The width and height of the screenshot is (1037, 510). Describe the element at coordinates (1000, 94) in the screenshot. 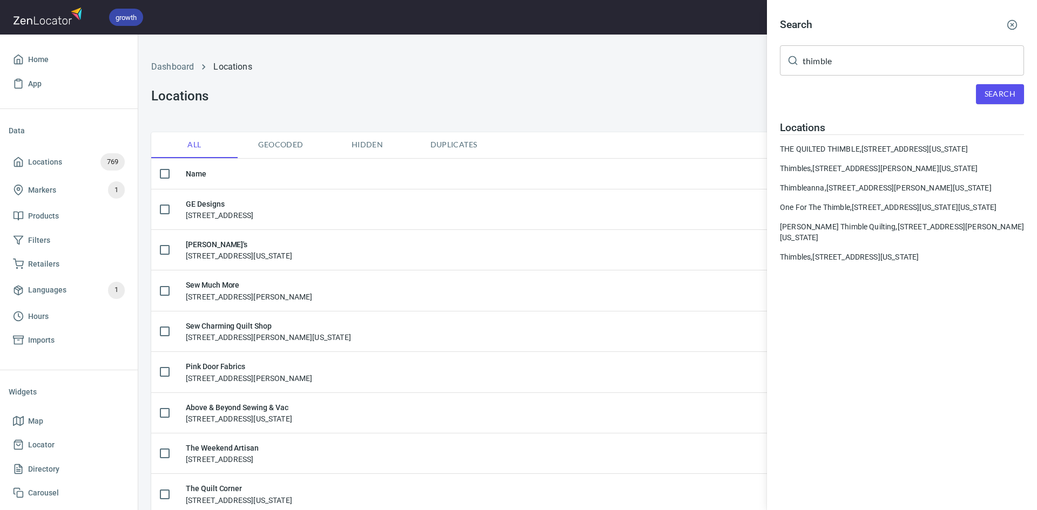

I see `span: Search` at that location.